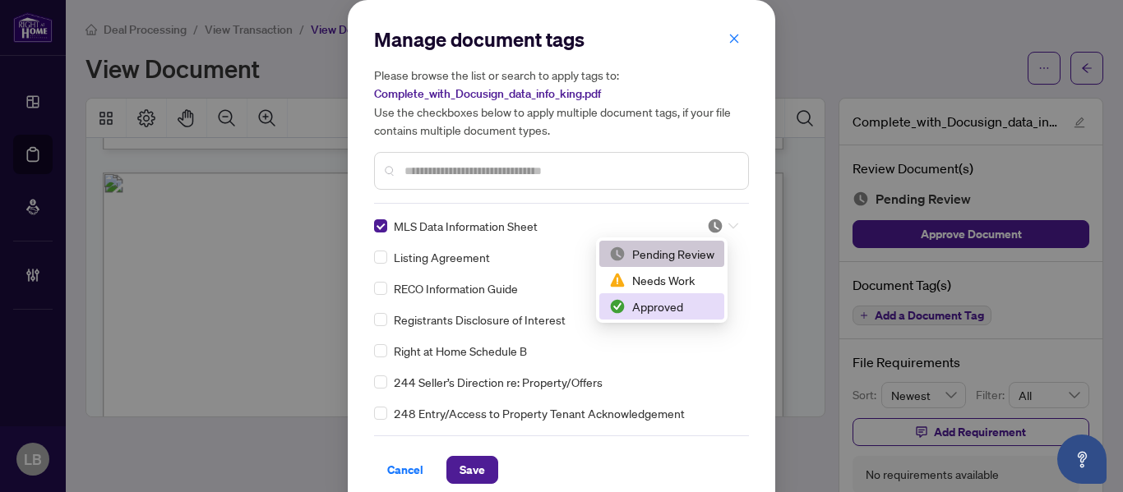 This screenshot has height=492, width=1123. Describe the element at coordinates (405, 470) in the screenshot. I see `button: Cancel` at that location.